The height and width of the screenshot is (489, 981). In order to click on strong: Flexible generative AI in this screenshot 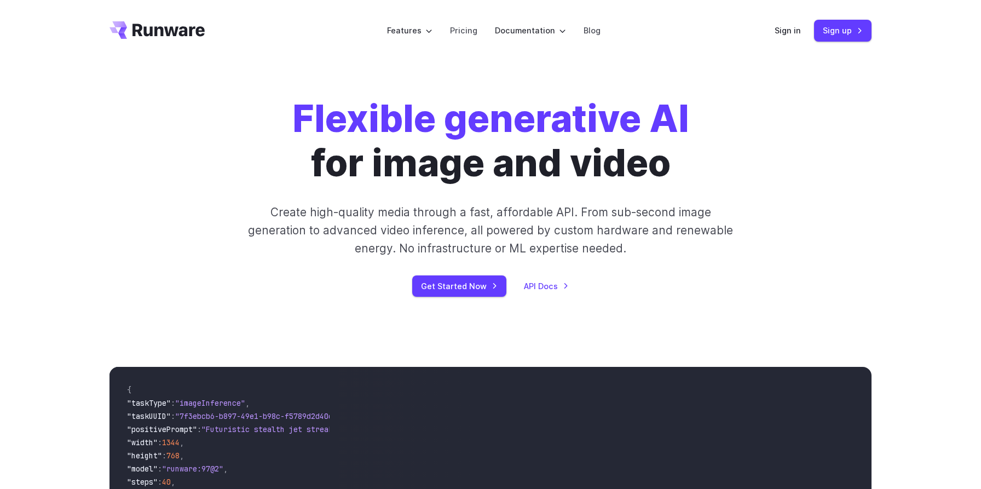, I will do `click(490, 118)`.